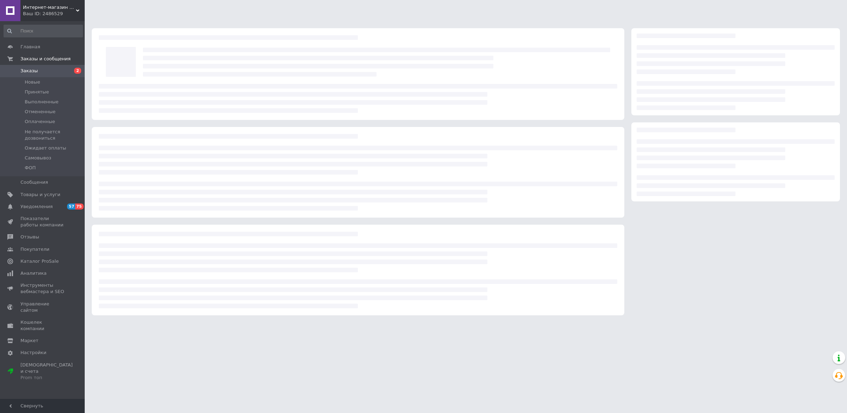 The image size is (847, 413). Describe the element at coordinates (54, 14) in the screenshot. I see `div: Ваш ID: 2486529` at that location.